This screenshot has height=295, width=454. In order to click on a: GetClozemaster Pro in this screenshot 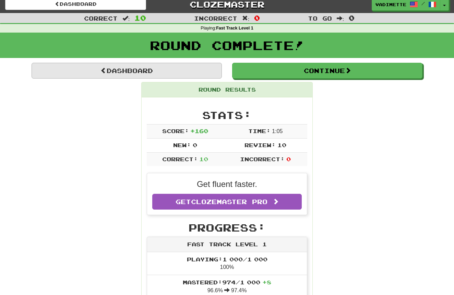, I will do `click(227, 202)`.